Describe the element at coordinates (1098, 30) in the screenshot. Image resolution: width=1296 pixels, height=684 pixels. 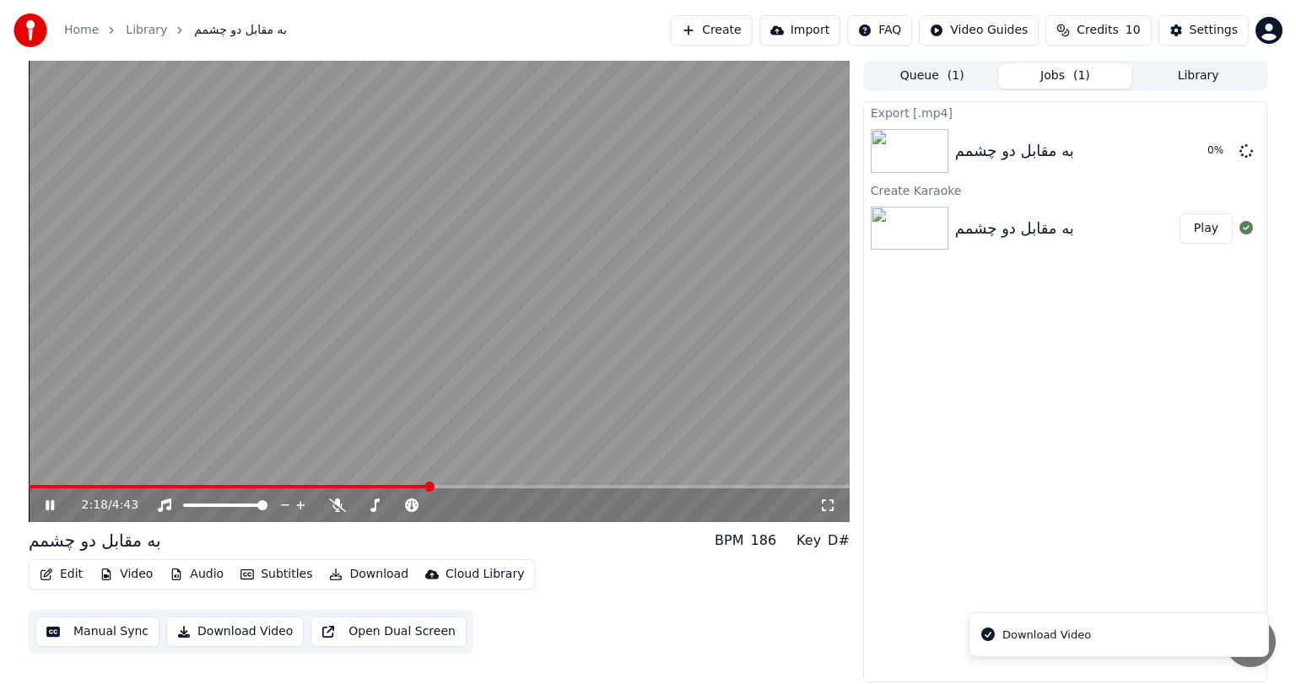
I see `button: Credits10` at that location.